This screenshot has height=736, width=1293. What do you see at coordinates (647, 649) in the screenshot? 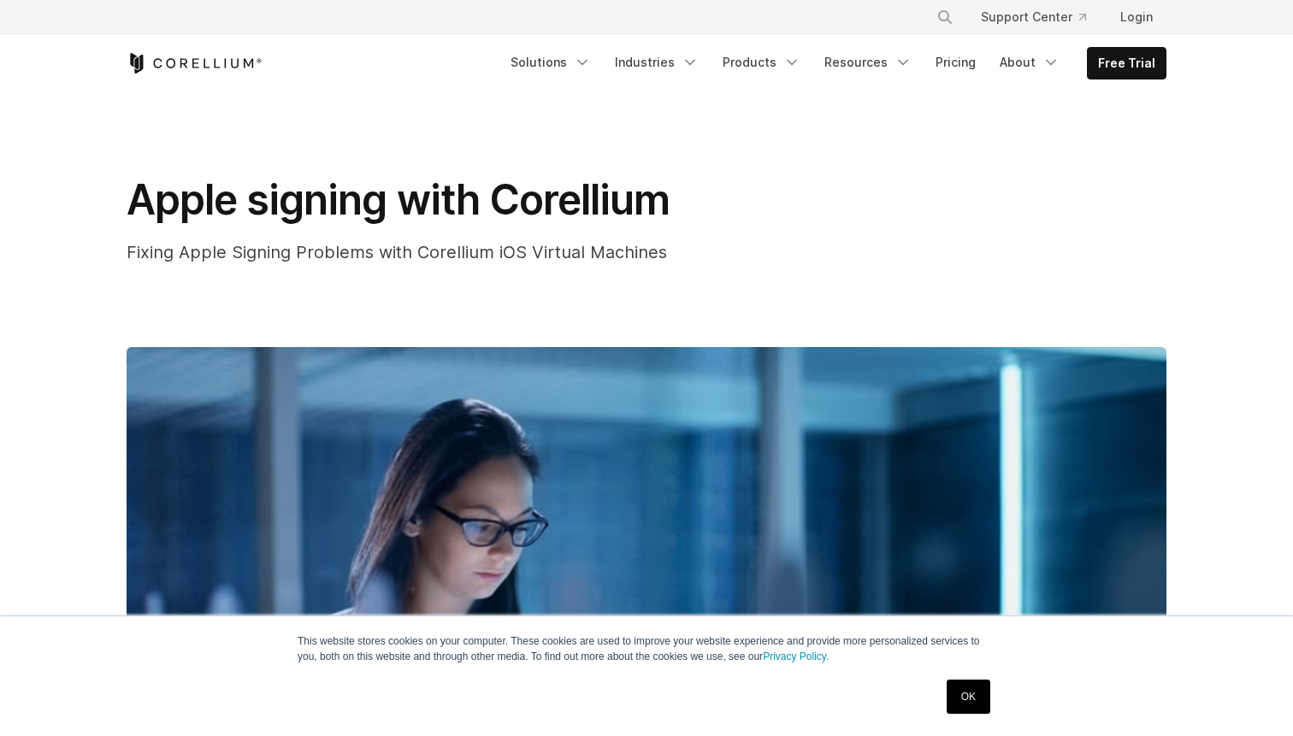
I see `p: This website stores cookies on your computer. These cookies are used to improve your website expe...` at bounding box center [647, 649].